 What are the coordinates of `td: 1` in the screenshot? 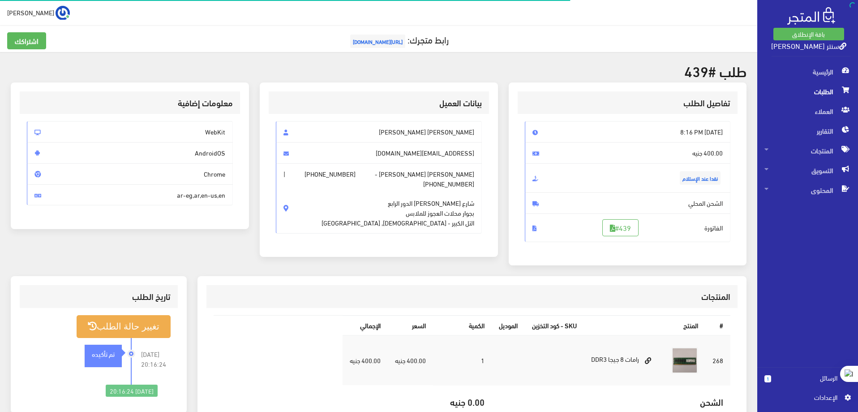 It's located at (462, 360).